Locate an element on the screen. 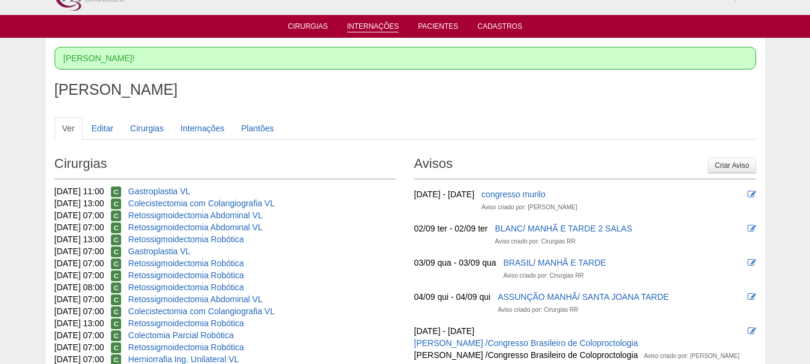 This screenshot has width=810, height=364. div: 02/09 ter - 02/09 ter is located at coordinates (451, 228).